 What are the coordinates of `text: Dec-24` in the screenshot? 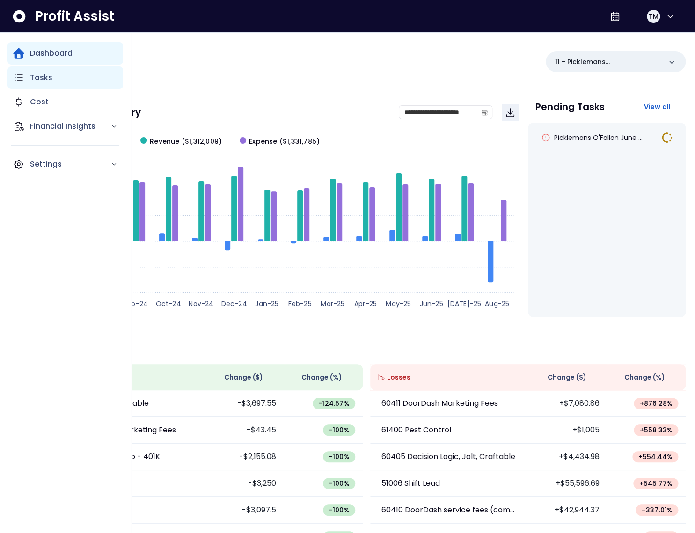 It's located at (234, 304).